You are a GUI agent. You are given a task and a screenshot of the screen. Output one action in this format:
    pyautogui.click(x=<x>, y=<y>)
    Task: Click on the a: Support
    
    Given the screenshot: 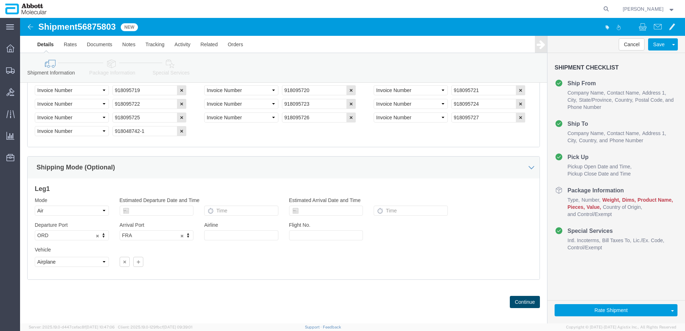 What is the action you would take?
    pyautogui.click(x=314, y=327)
    